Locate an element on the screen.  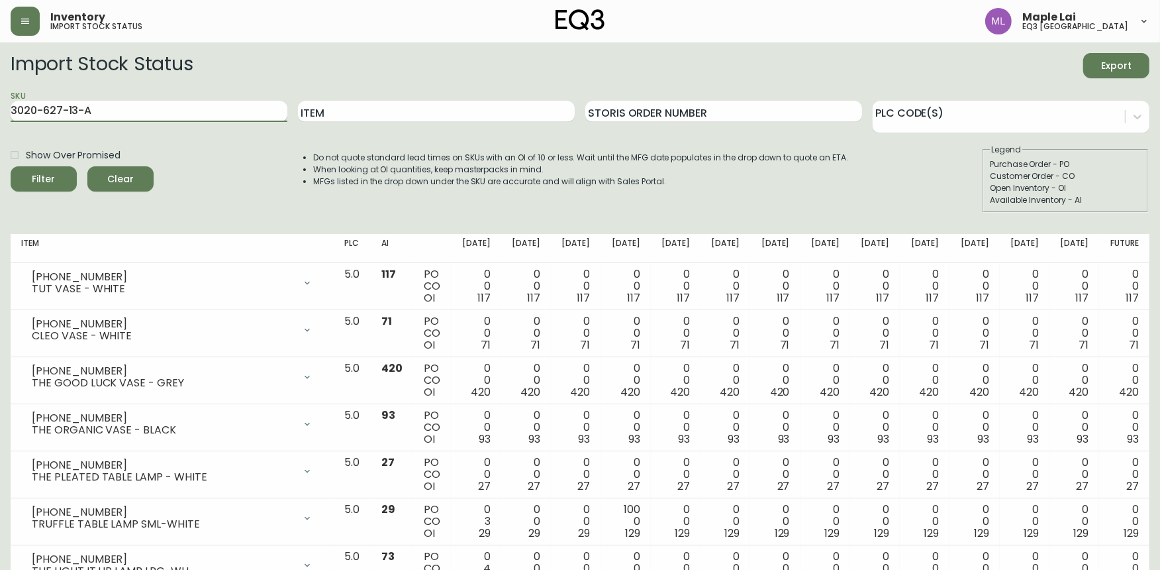
li: Do not quote standard lead times on SKUs with an OI of 10 or less. Wait until the MFG date popula... is located at coordinates (581, 158).